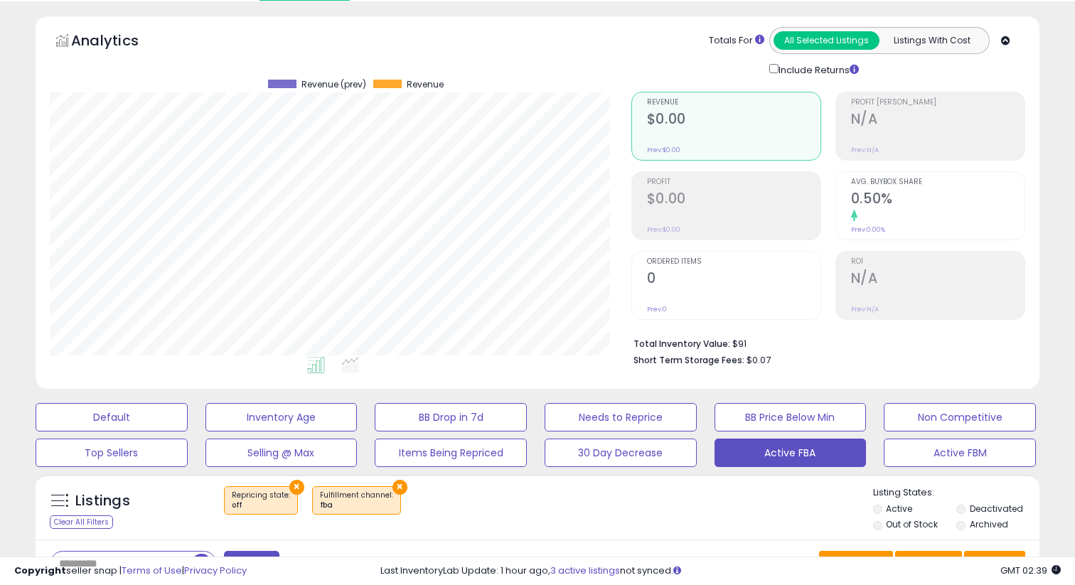 This screenshot has height=585, width=1075. What do you see at coordinates (620, 453) in the screenshot?
I see `button: 30 Day Decrease` at bounding box center [620, 453].